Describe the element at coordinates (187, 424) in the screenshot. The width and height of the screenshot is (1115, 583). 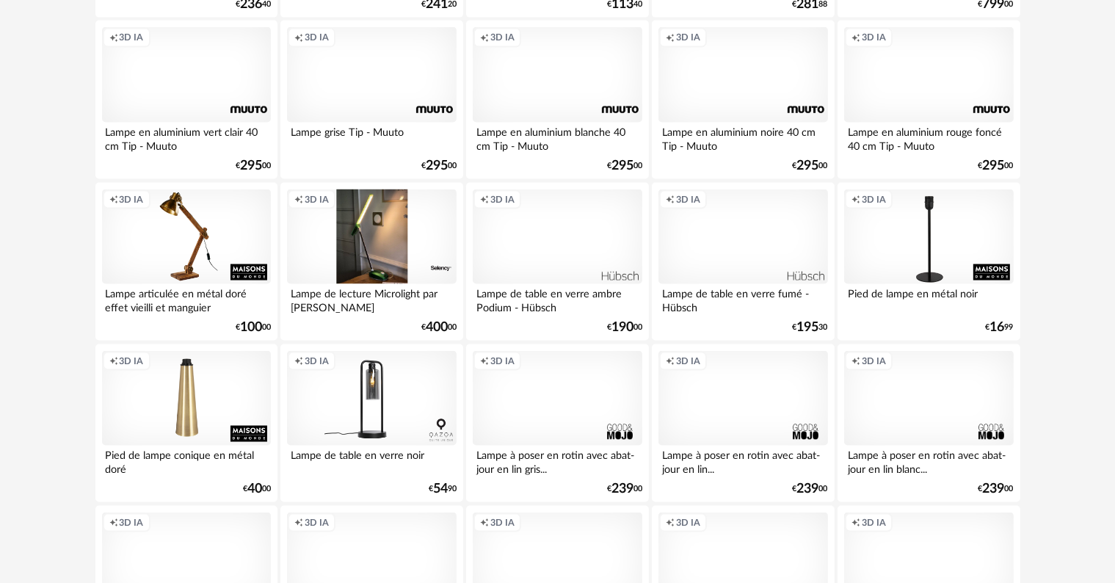
I see `a: Creation icon 3D IA Pied de lampe conique en métal doré €4000` at that location.